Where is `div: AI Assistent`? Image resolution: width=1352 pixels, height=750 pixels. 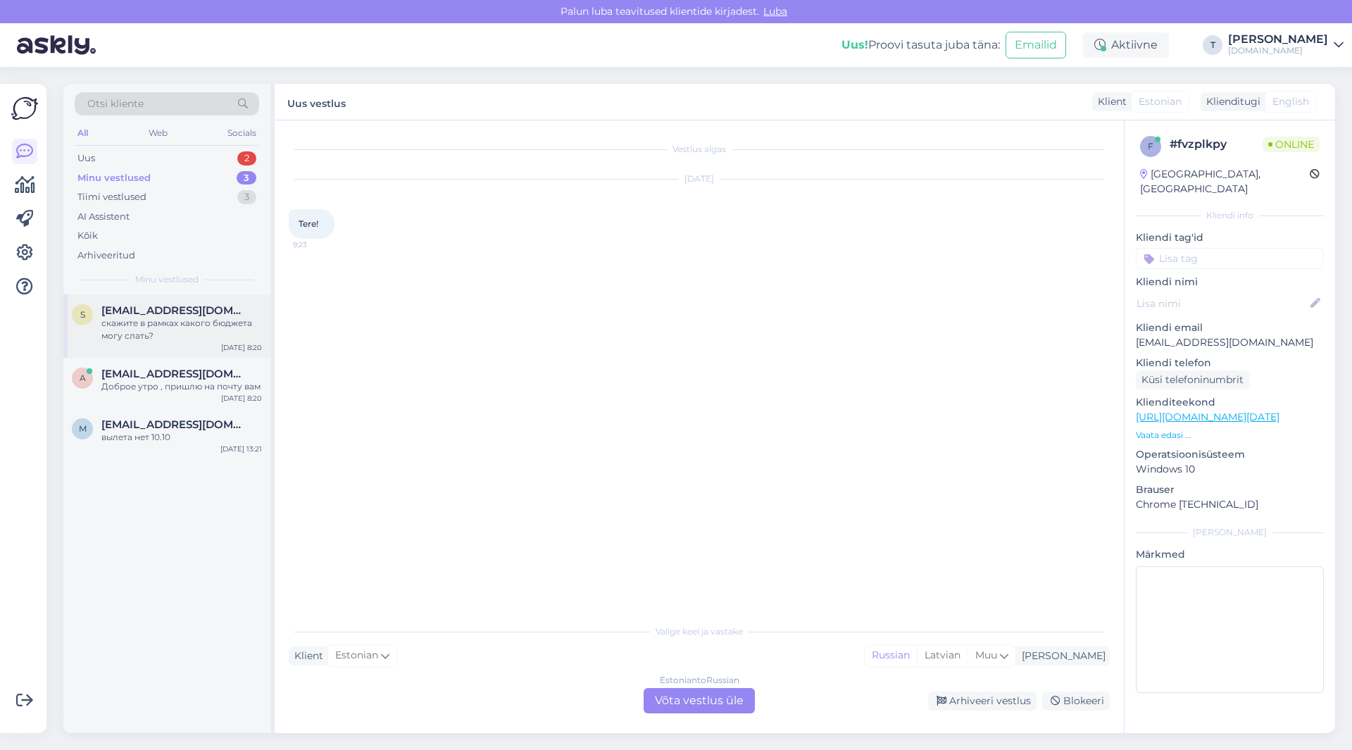
div: AI Assistent is located at coordinates (104, 217).